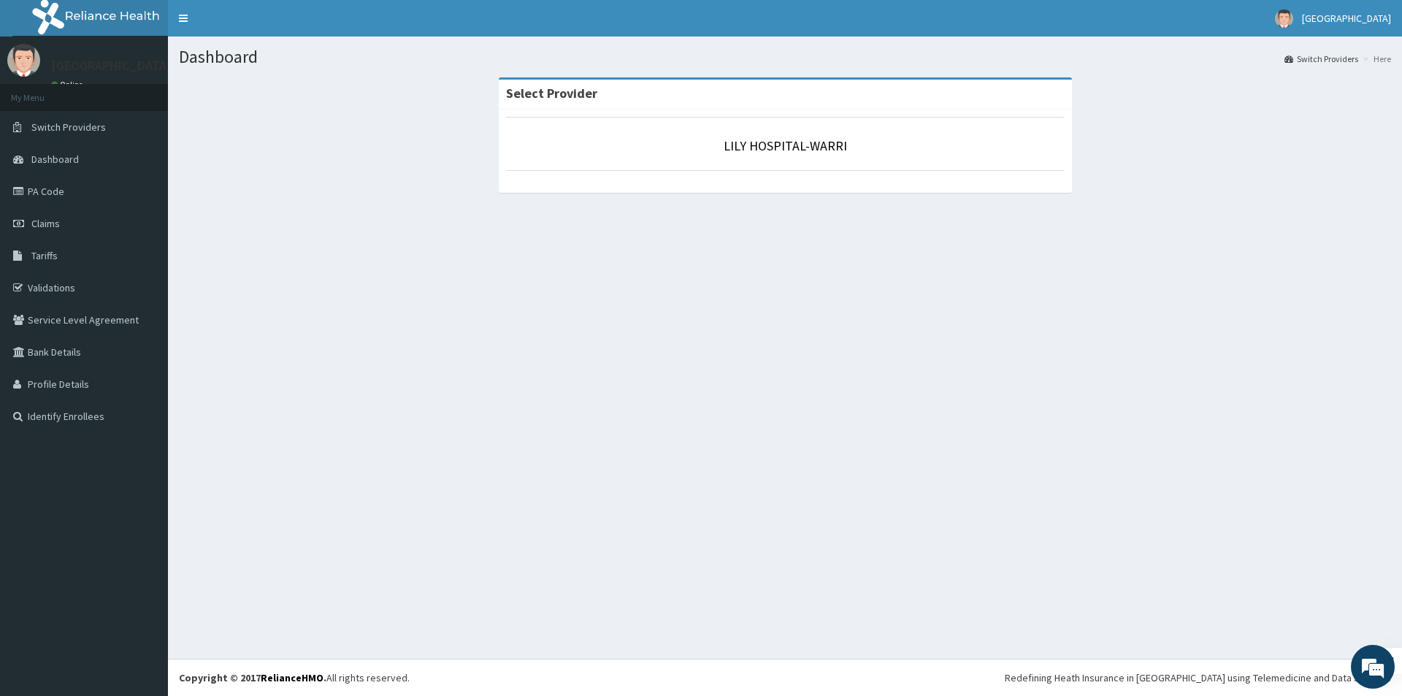  What do you see at coordinates (785, 57) in the screenshot?
I see `h1: Dashboard` at bounding box center [785, 57].